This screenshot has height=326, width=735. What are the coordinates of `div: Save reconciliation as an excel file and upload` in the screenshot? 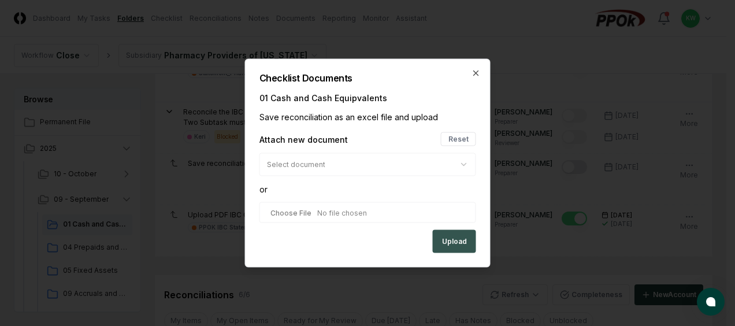 It's located at (367, 117).